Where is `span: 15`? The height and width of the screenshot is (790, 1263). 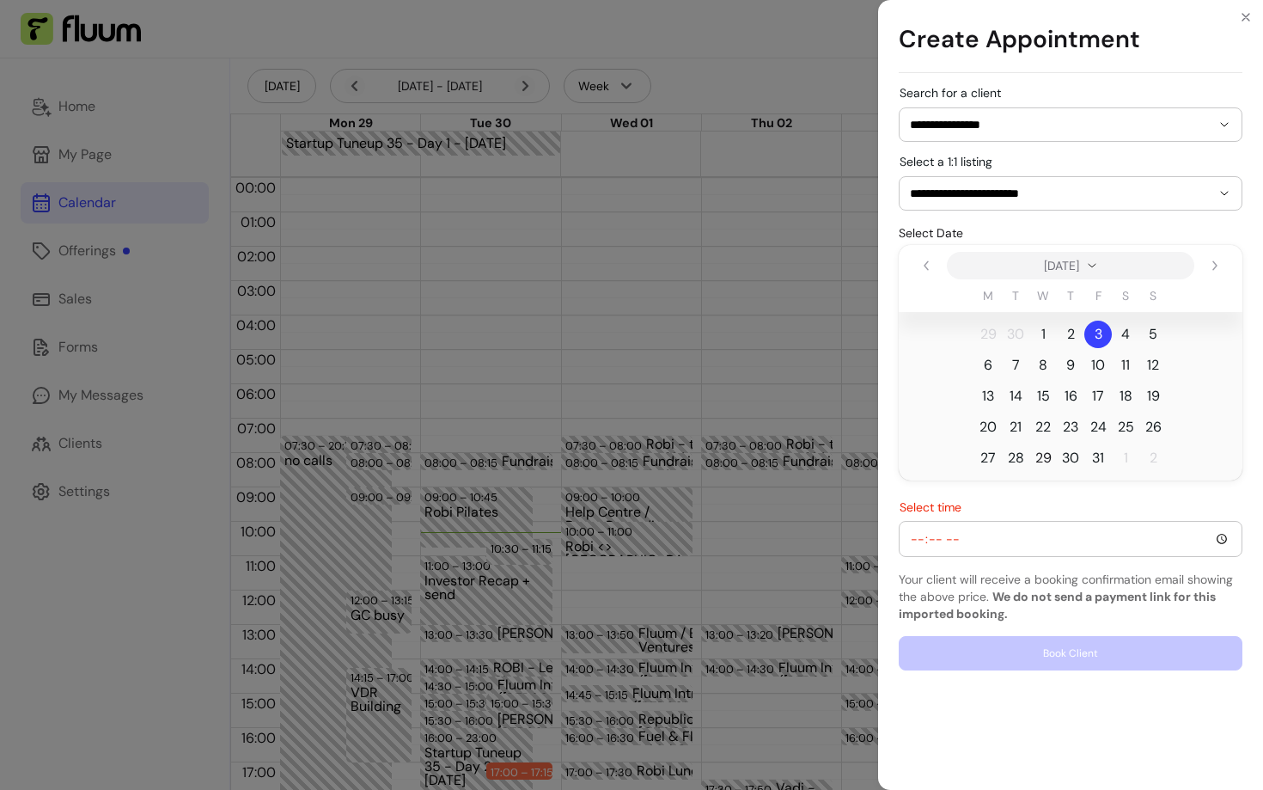
span: 15 is located at coordinates (1043, 396).